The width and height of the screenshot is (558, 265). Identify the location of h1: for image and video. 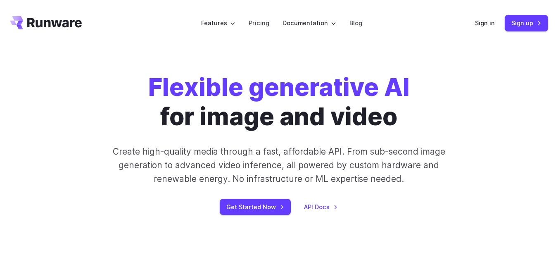
(279, 102).